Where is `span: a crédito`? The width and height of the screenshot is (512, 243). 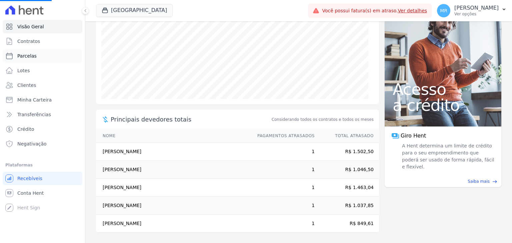 span: a crédito is located at coordinates (443, 105).